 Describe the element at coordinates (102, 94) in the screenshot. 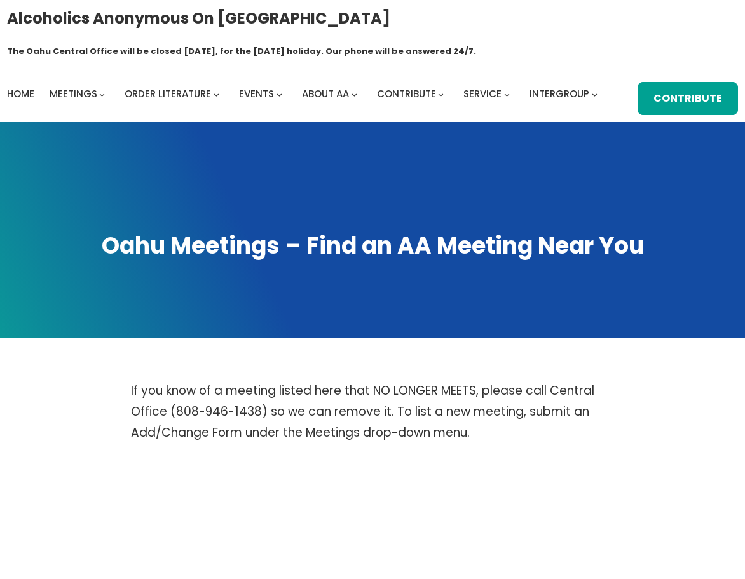

I see `button: Meetings submenu` at that location.